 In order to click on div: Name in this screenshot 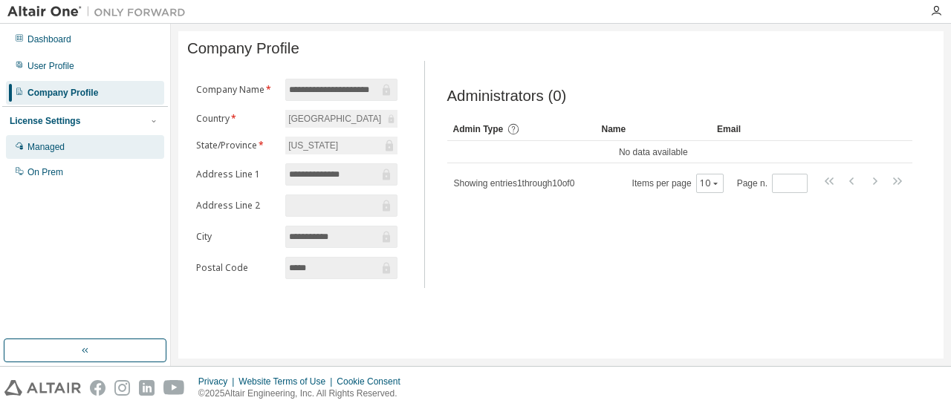, I will do `click(654, 129)`.